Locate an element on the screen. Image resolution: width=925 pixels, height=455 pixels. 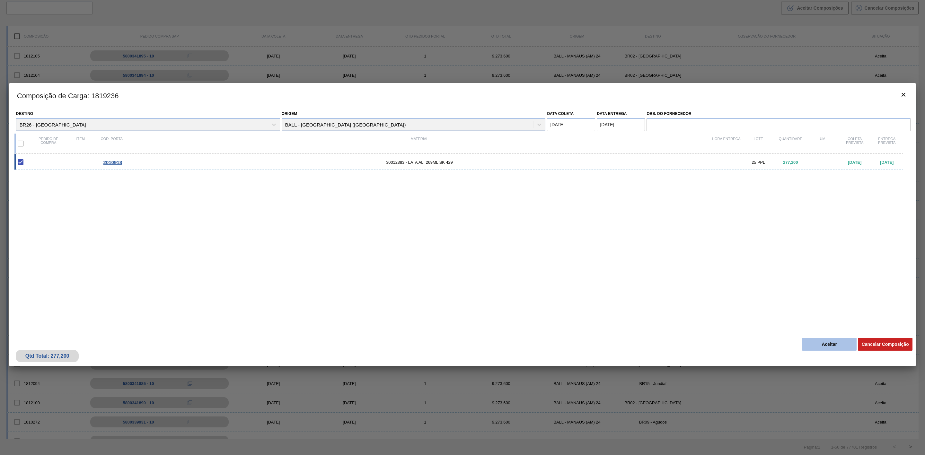
div: Cód. Portal is located at coordinates (113, 144).